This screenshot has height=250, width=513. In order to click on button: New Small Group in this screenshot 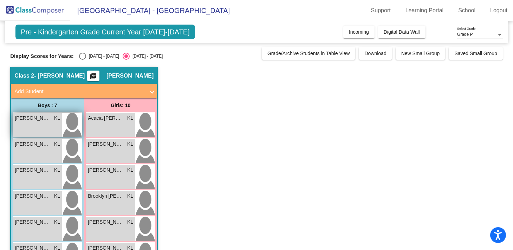, I will do `click(420, 53)`.